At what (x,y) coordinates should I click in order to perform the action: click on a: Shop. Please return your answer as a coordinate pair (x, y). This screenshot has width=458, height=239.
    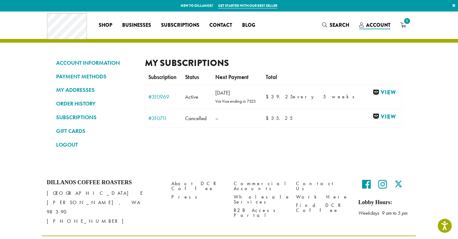
    Looking at the image, I should click on (105, 25).